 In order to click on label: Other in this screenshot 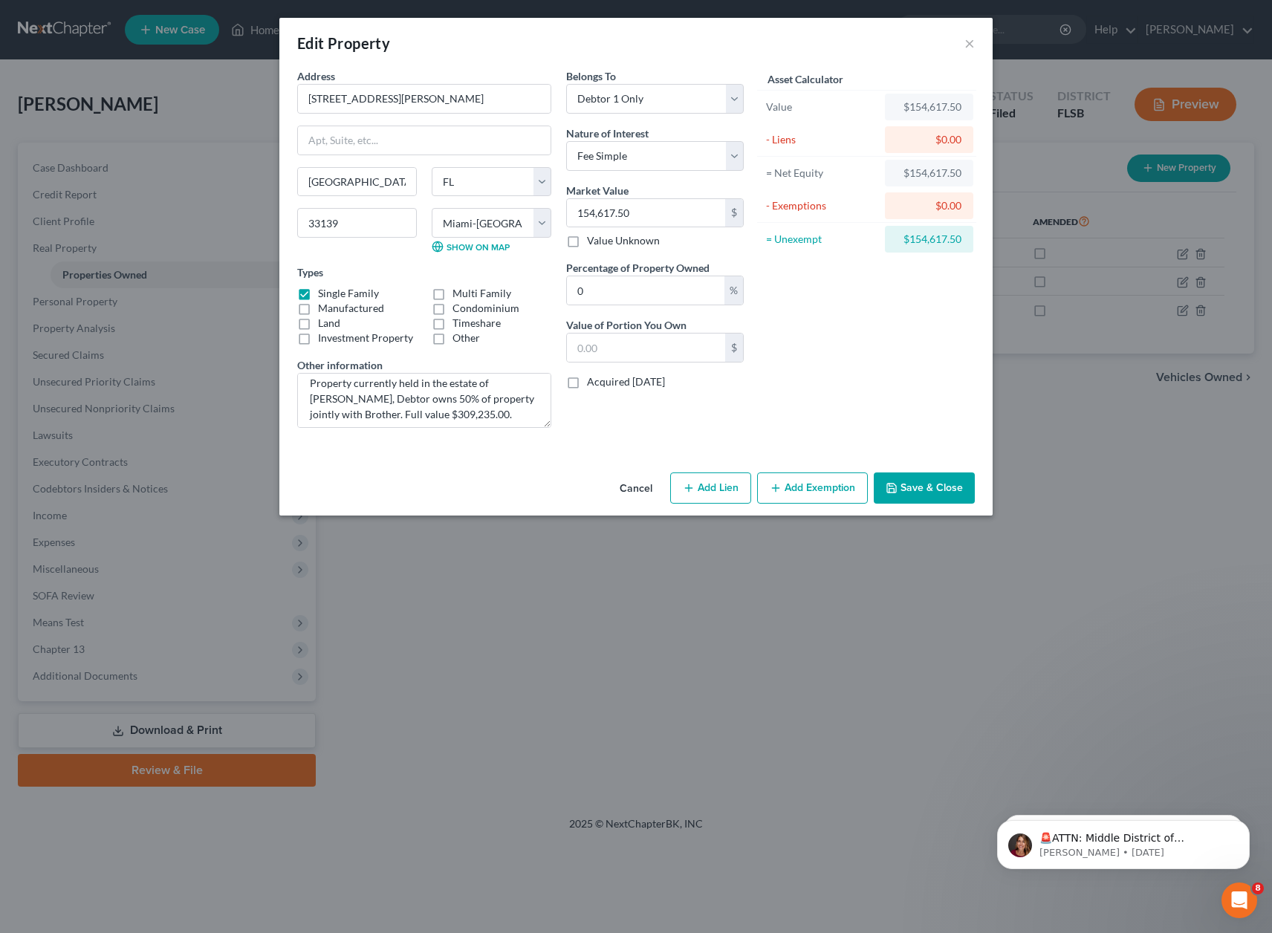, I will do `click(466, 338)`.